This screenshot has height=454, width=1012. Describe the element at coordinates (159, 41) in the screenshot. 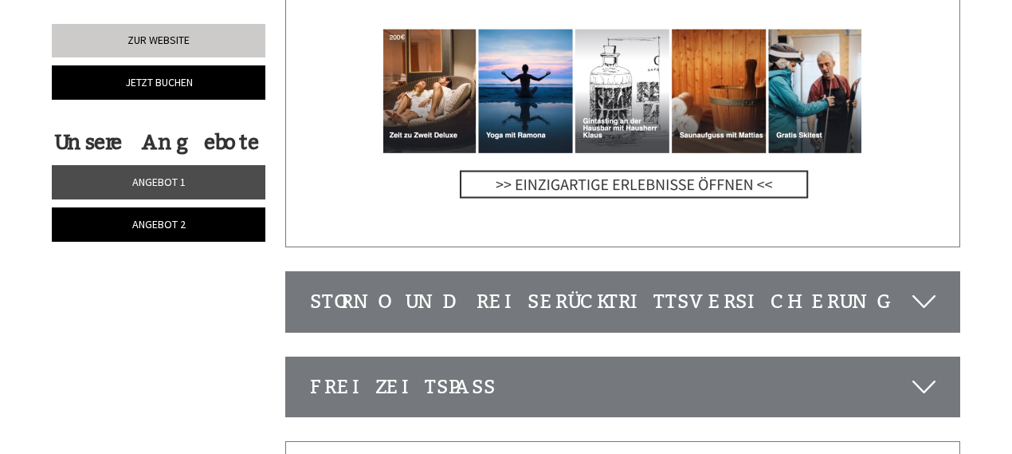

I see `a: Zur Website` at that location.